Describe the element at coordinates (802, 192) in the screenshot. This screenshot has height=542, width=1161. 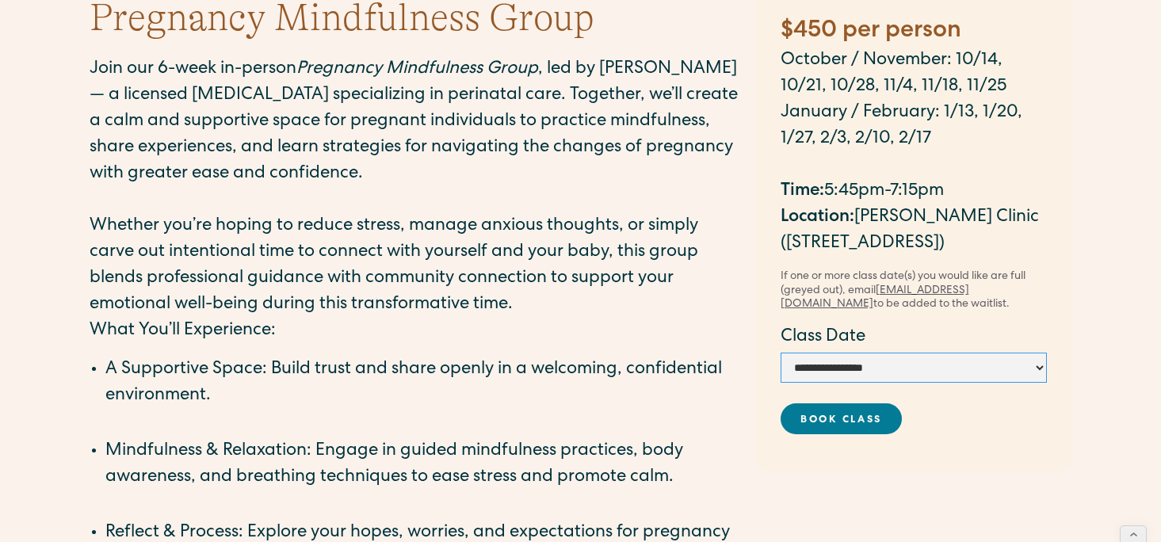
I see `strong: ‍ Time:` at that location.